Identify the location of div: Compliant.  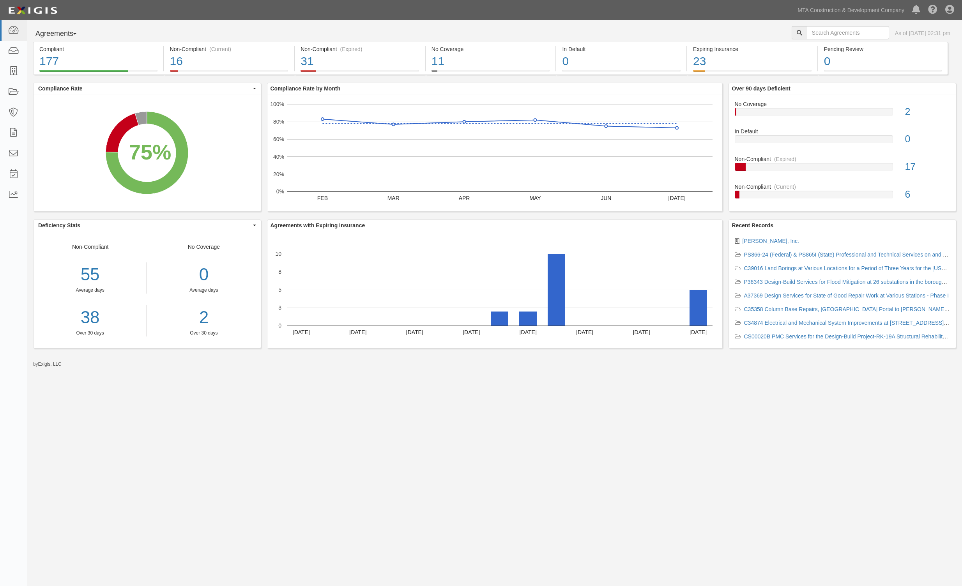
(98, 49).